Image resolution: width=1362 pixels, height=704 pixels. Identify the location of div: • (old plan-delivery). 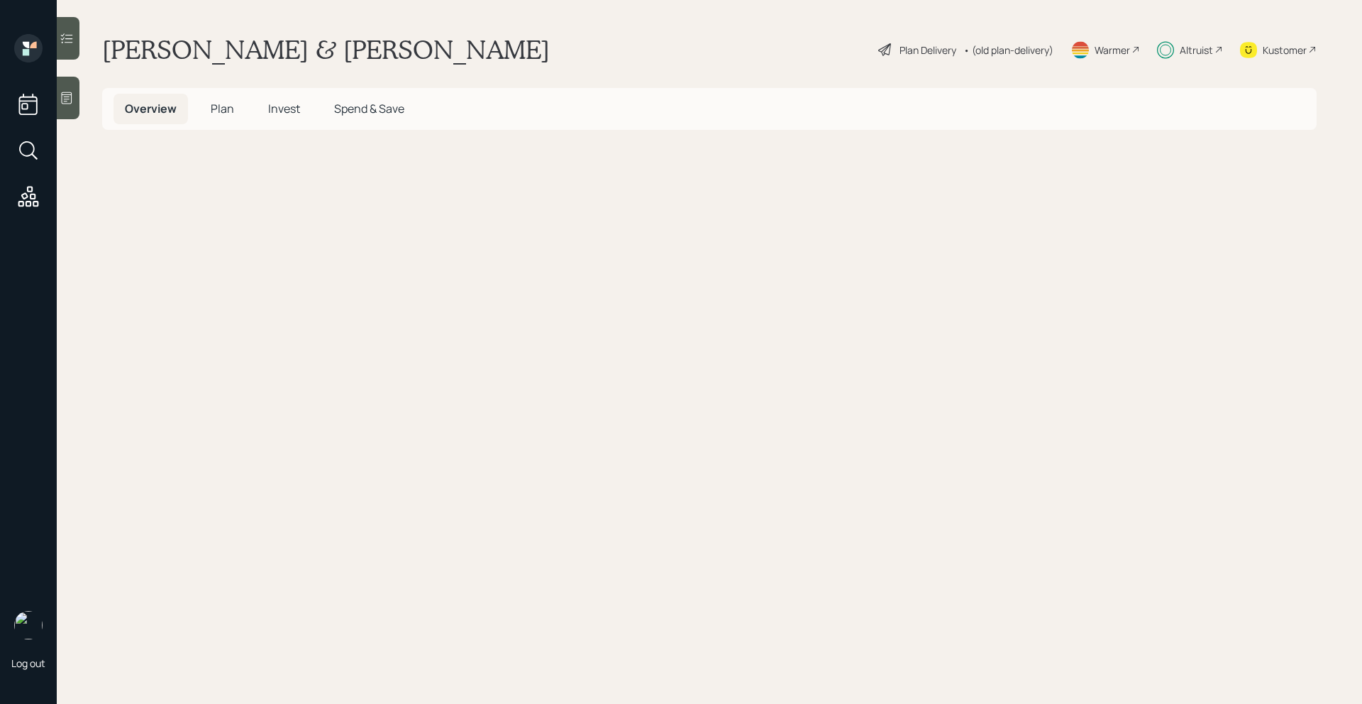
(1008, 50).